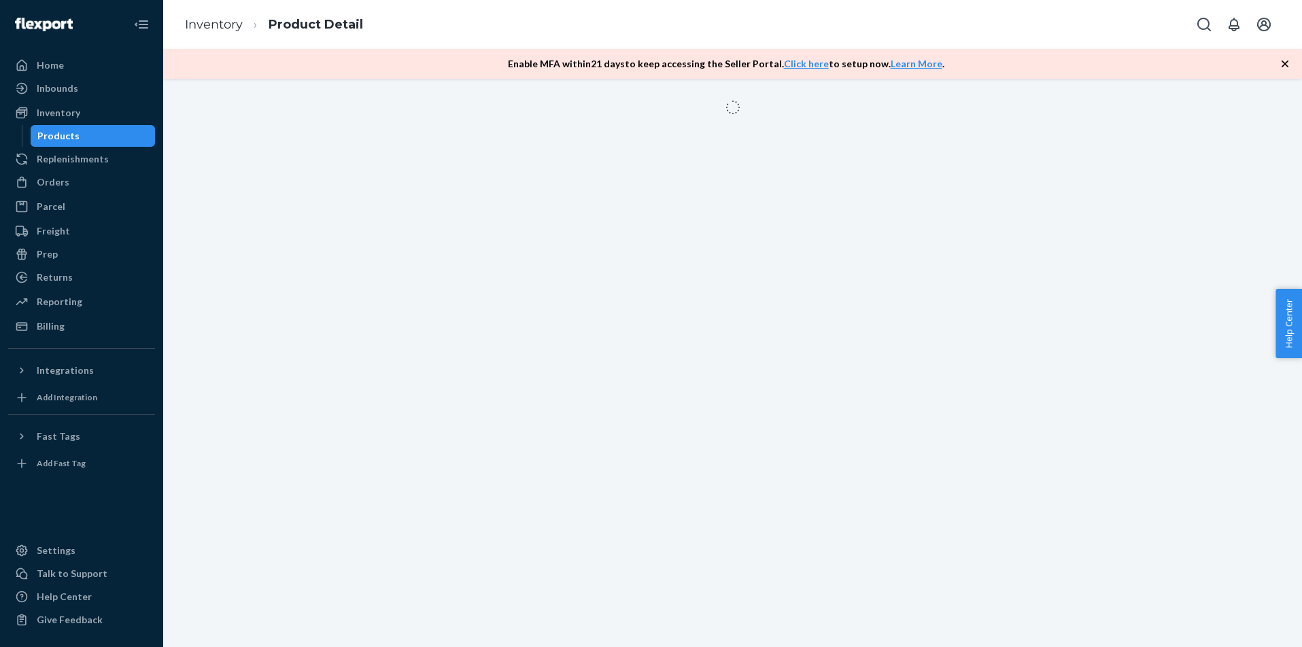 The height and width of the screenshot is (647, 1302). Describe the element at coordinates (56, 551) in the screenshot. I see `div: Settings` at that location.